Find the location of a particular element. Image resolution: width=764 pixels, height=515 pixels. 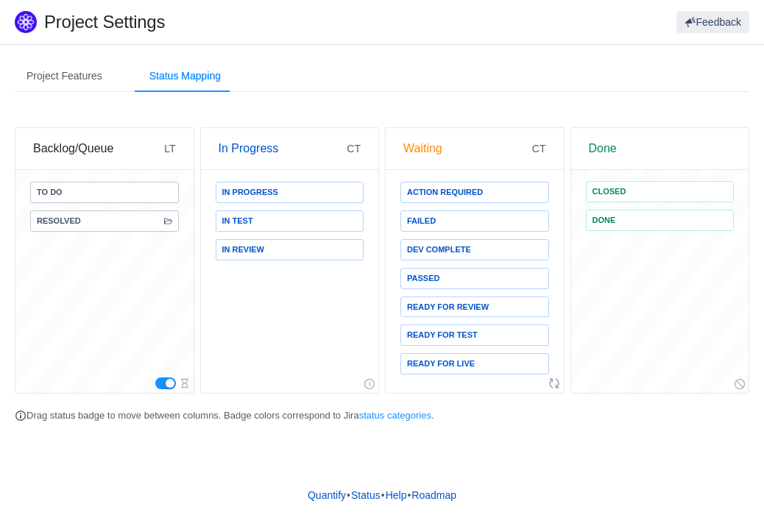

div: Project Features is located at coordinates (64, 76).